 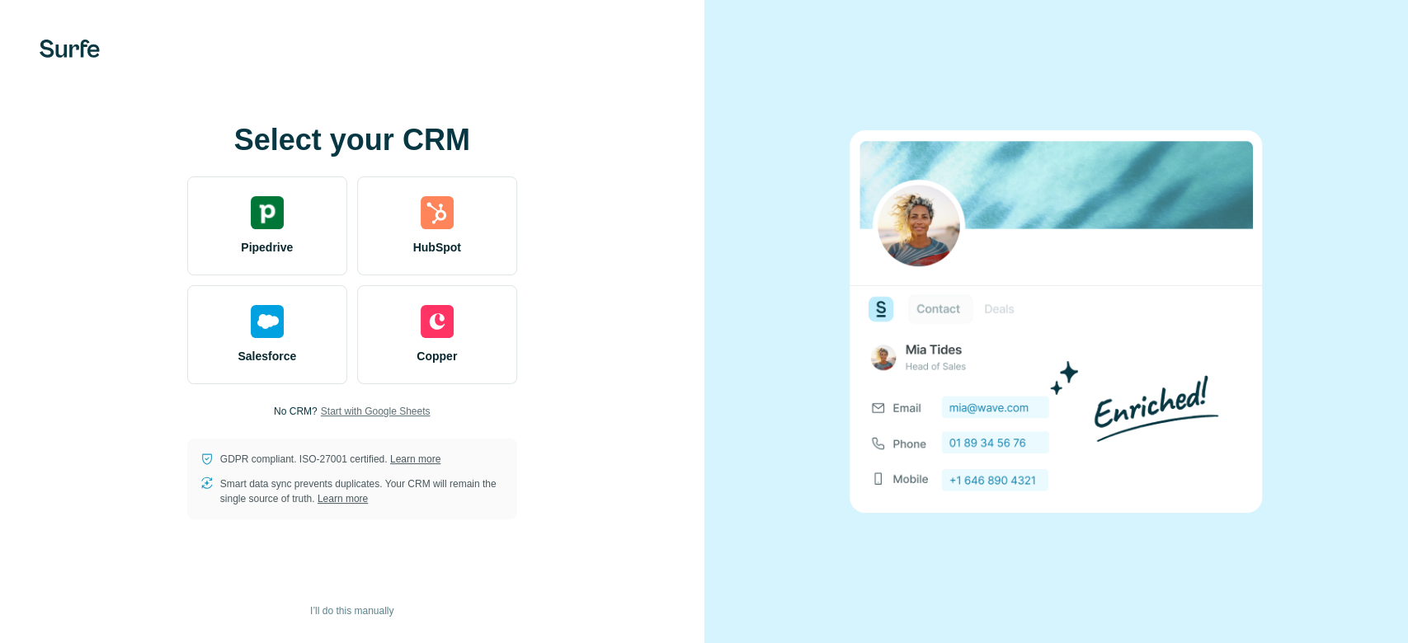 What do you see at coordinates (351, 611) in the screenshot?
I see `button: I’ll do this manually` at bounding box center [351, 611].